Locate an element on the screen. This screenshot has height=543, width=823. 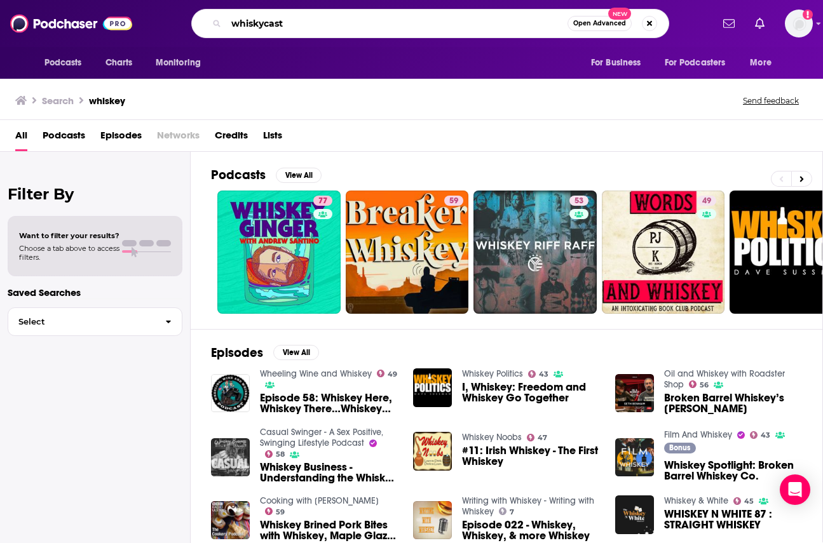
button: Send feedback is located at coordinates (770, 100).